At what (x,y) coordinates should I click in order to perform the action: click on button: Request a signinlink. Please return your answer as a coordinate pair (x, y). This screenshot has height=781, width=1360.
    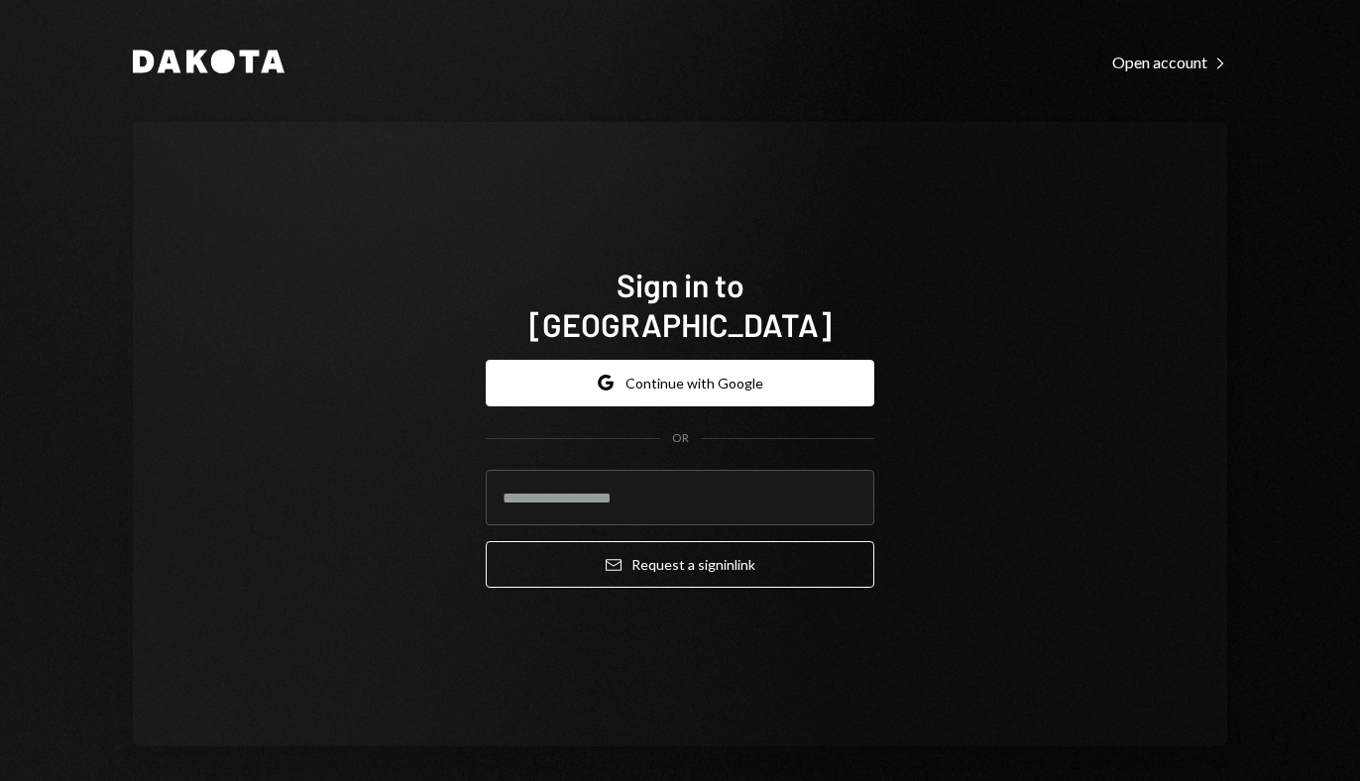
    Looking at the image, I should click on (680, 564).